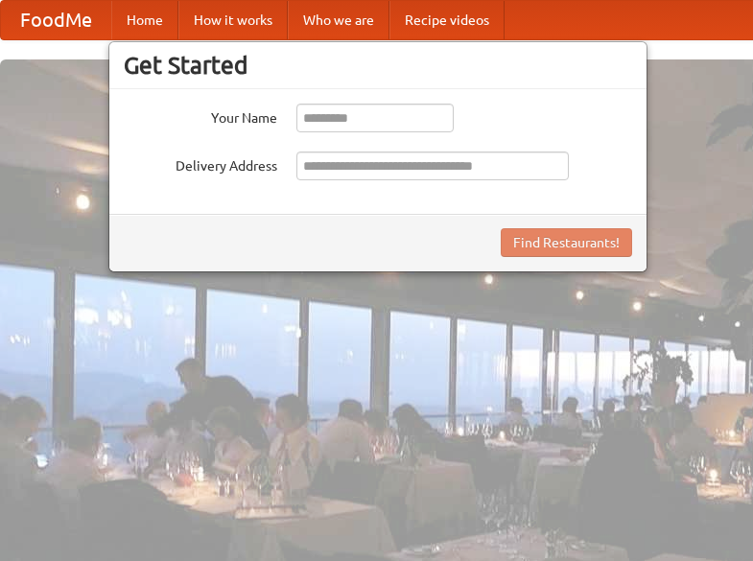 This screenshot has width=753, height=561. I want to click on a: Home, so click(145, 20).